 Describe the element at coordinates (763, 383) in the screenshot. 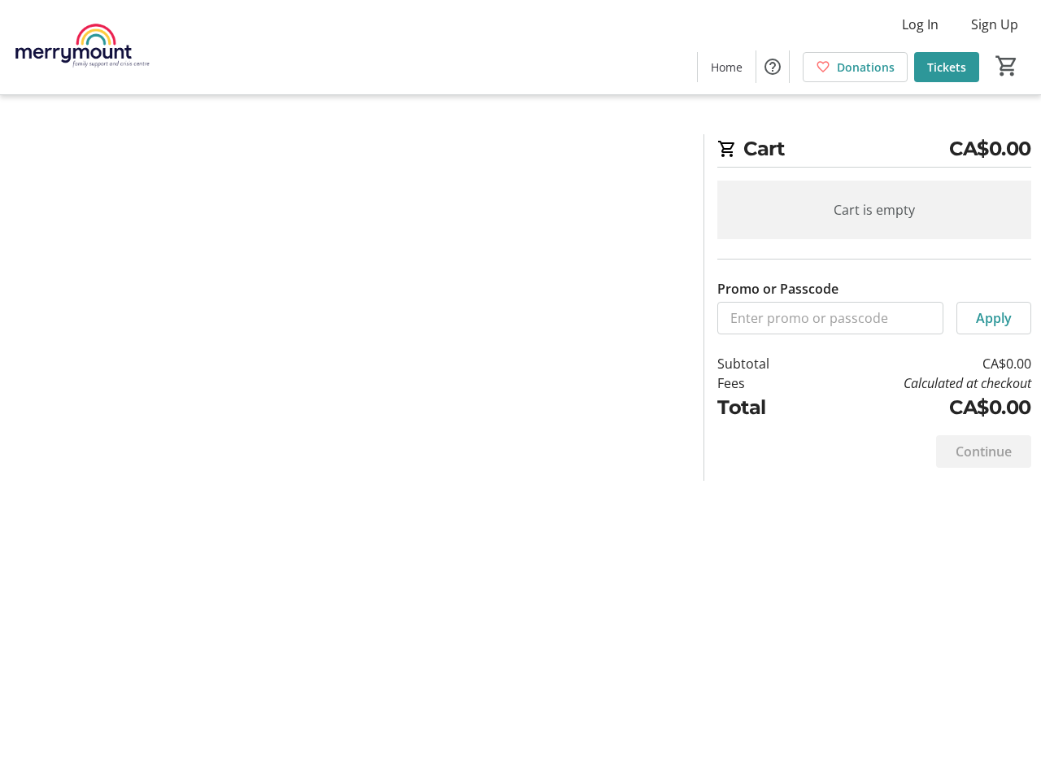

I see `td: Fees` at that location.